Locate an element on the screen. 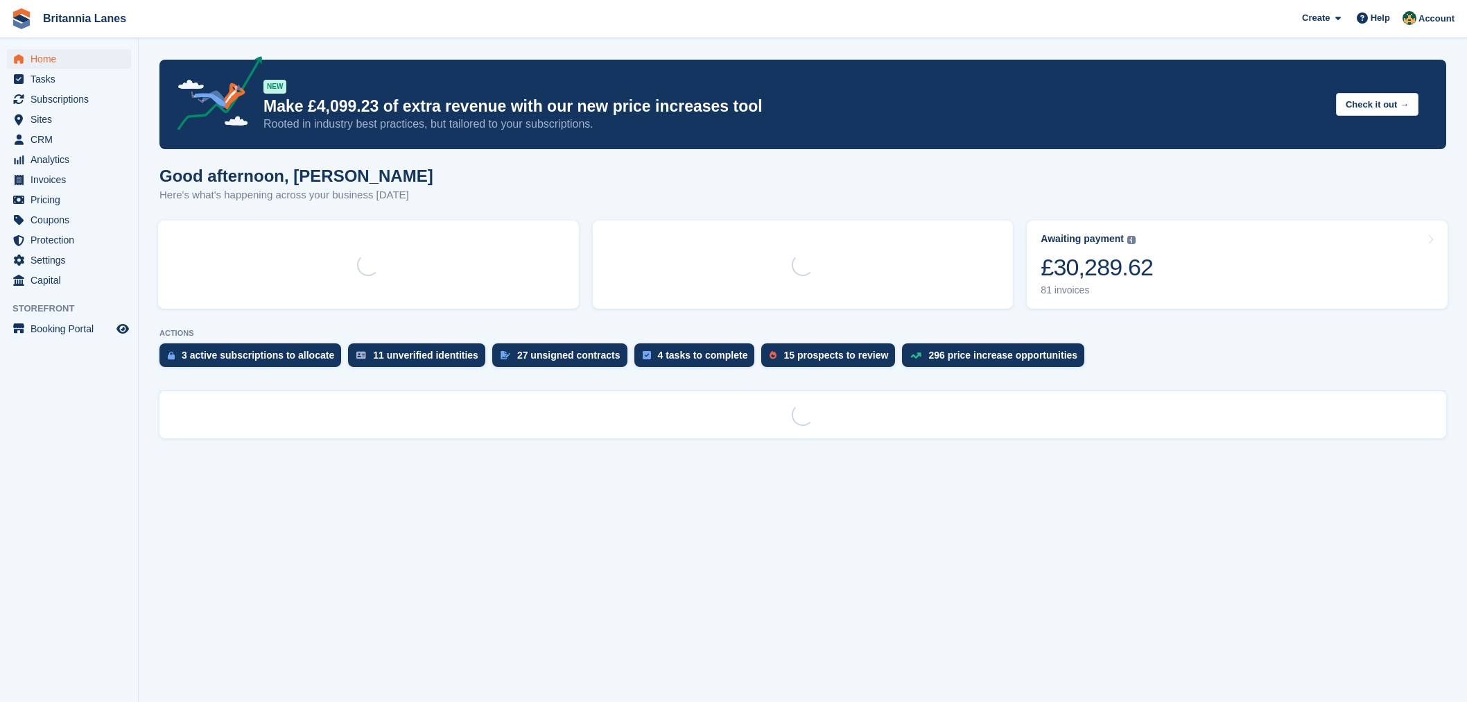 The width and height of the screenshot is (1467, 702). div: Awaiting payment is located at coordinates (1082, 239).